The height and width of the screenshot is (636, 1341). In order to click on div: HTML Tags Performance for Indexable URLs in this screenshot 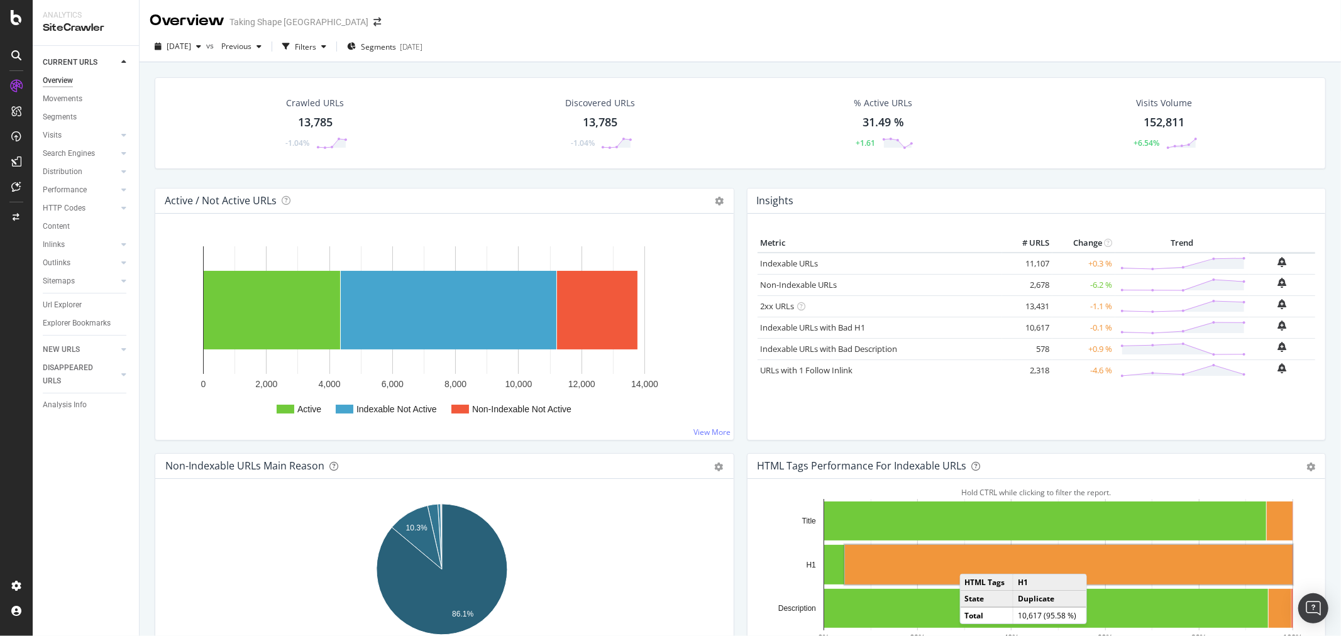, I will do `click(862, 466)`.